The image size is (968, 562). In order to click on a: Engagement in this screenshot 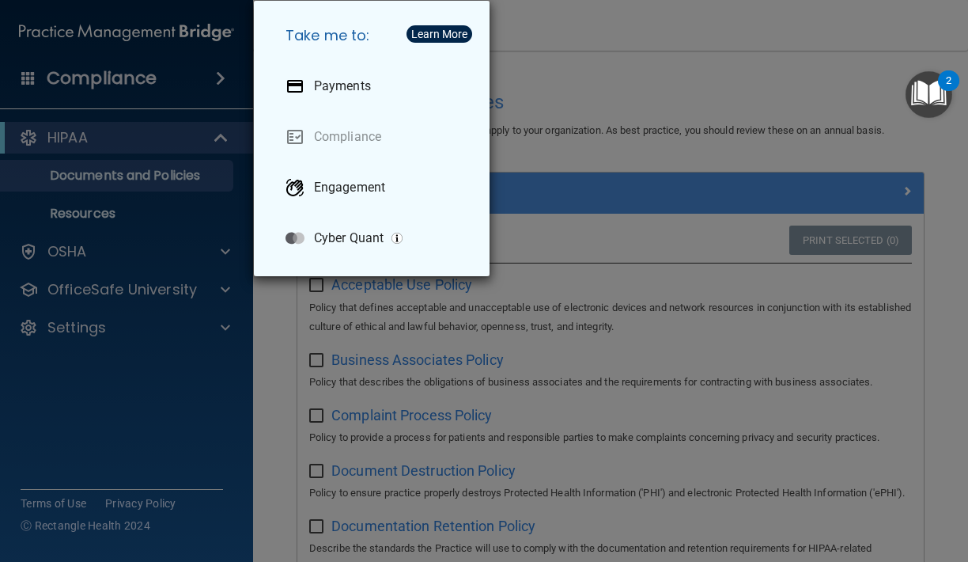, I will do `click(375, 188)`.